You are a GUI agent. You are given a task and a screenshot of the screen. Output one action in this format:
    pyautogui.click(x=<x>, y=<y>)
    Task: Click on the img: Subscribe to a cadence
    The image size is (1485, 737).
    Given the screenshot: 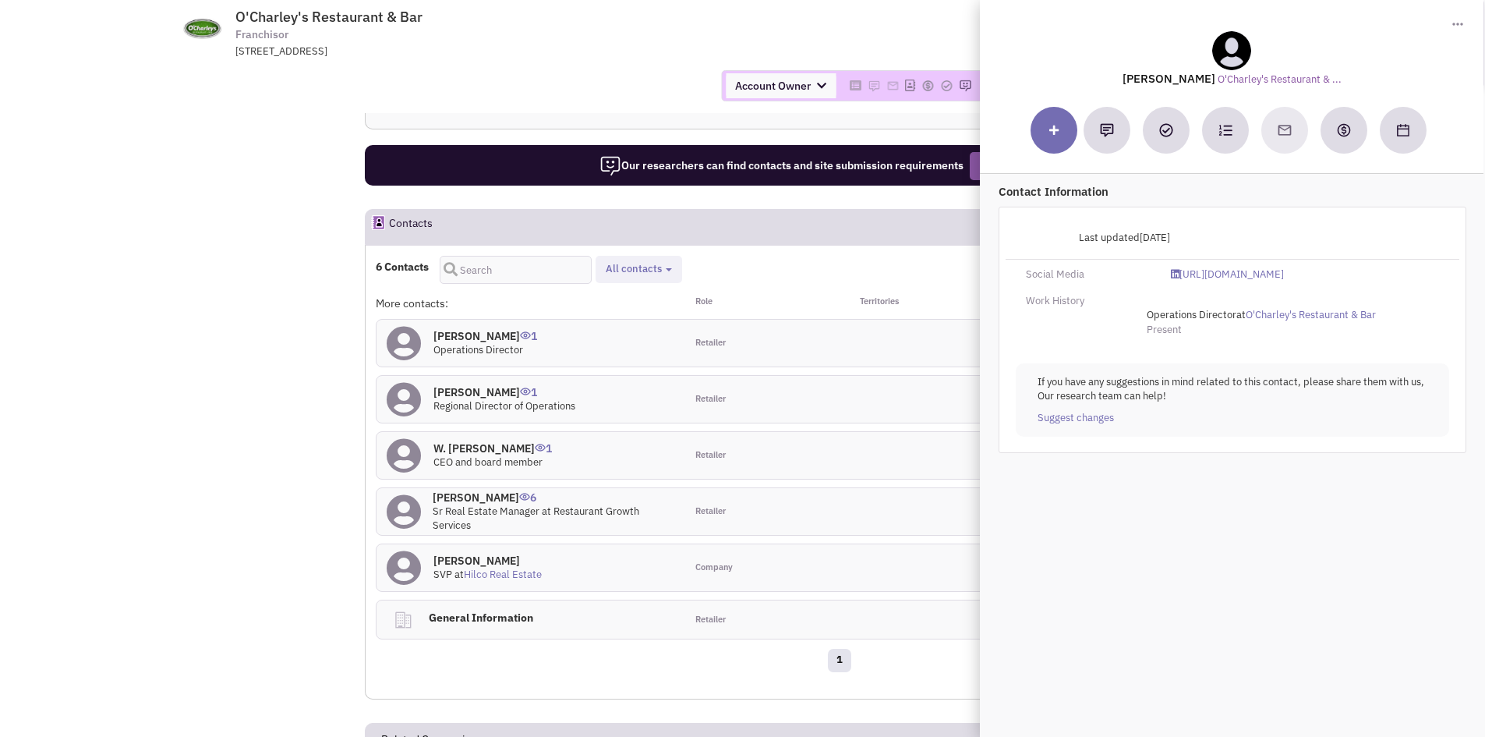 What is the action you would take?
    pyautogui.click(x=1225, y=130)
    